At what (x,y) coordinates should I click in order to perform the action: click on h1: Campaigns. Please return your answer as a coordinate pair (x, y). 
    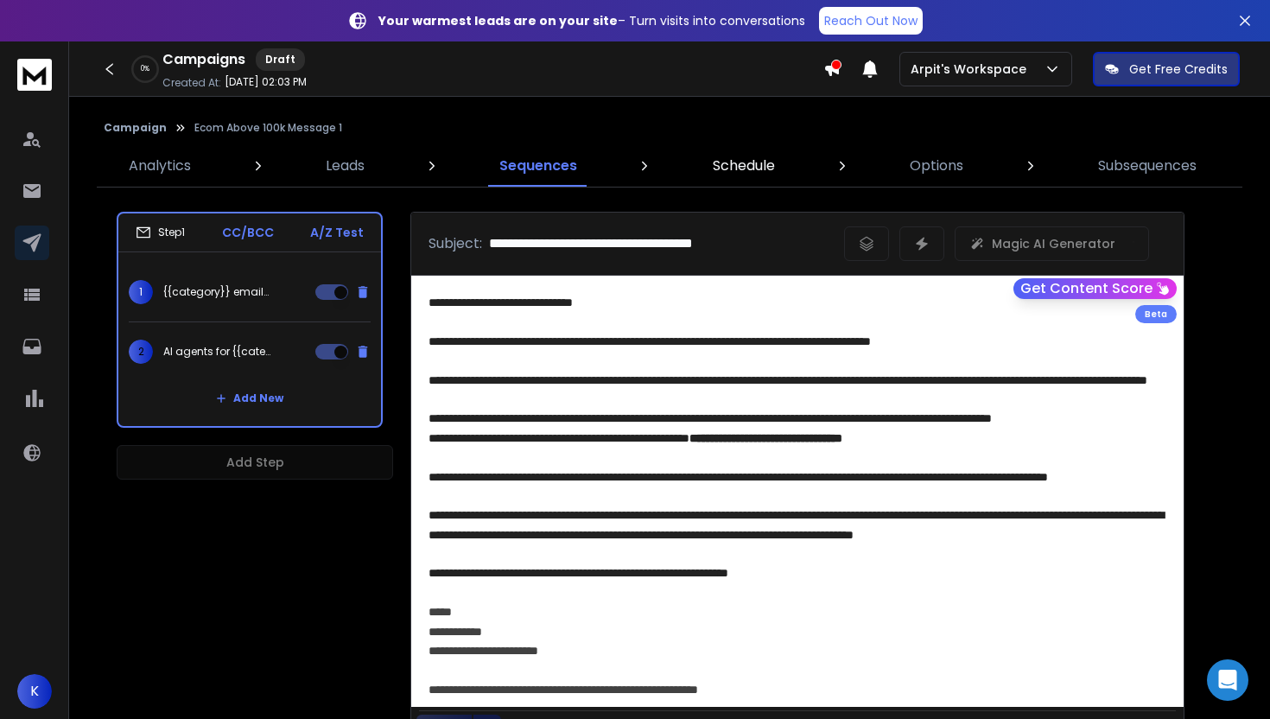
    Looking at the image, I should click on (204, 60).